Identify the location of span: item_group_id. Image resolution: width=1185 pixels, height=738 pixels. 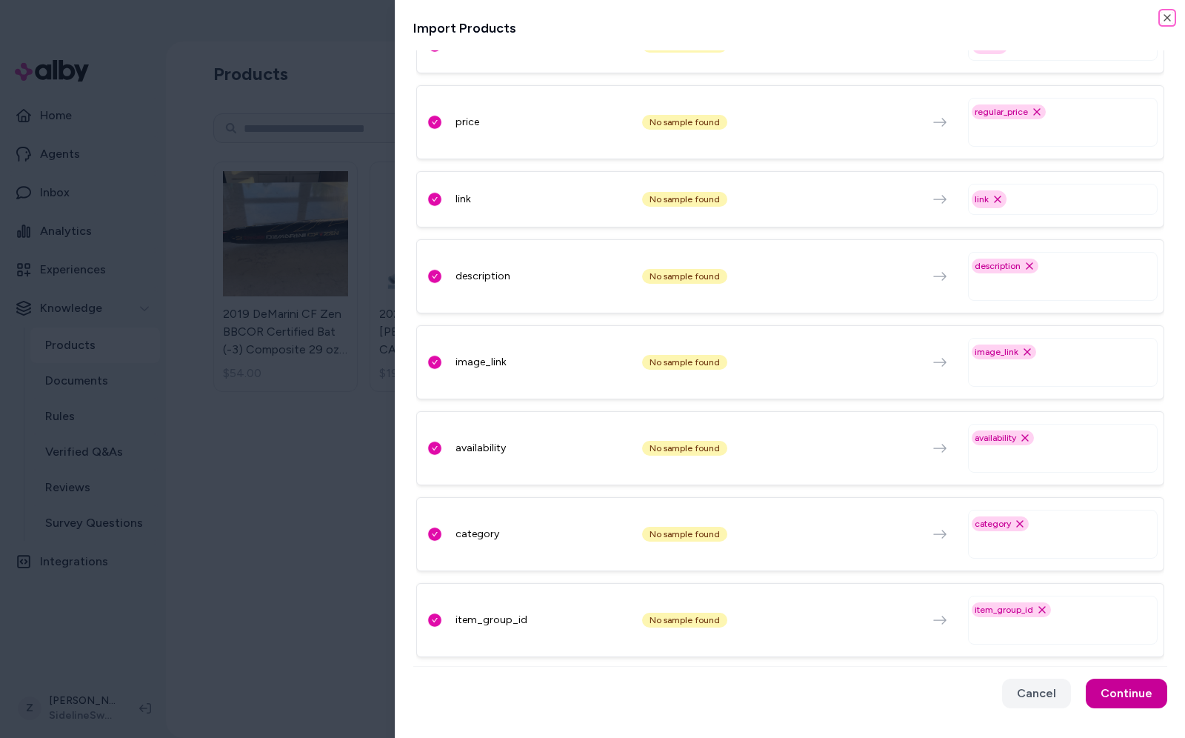
(1004, 610).